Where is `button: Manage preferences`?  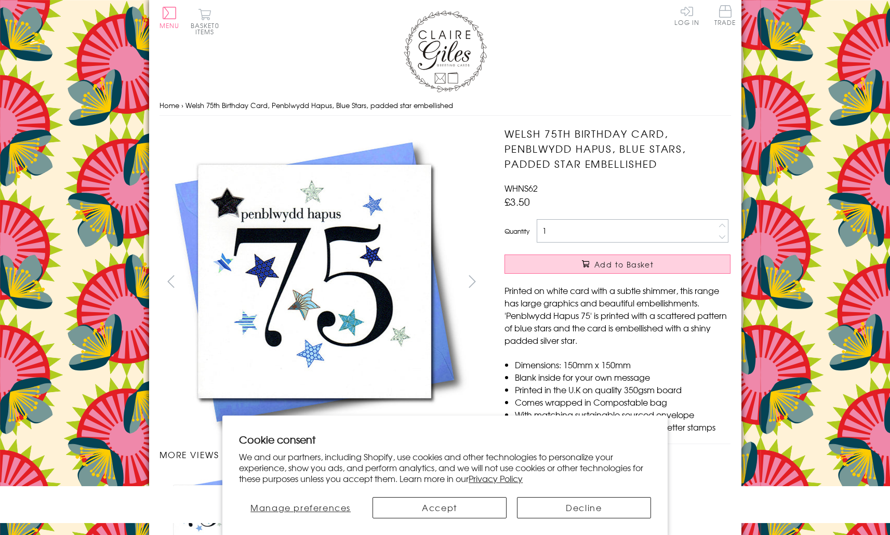
button: Manage preferences is located at coordinates (300, 508).